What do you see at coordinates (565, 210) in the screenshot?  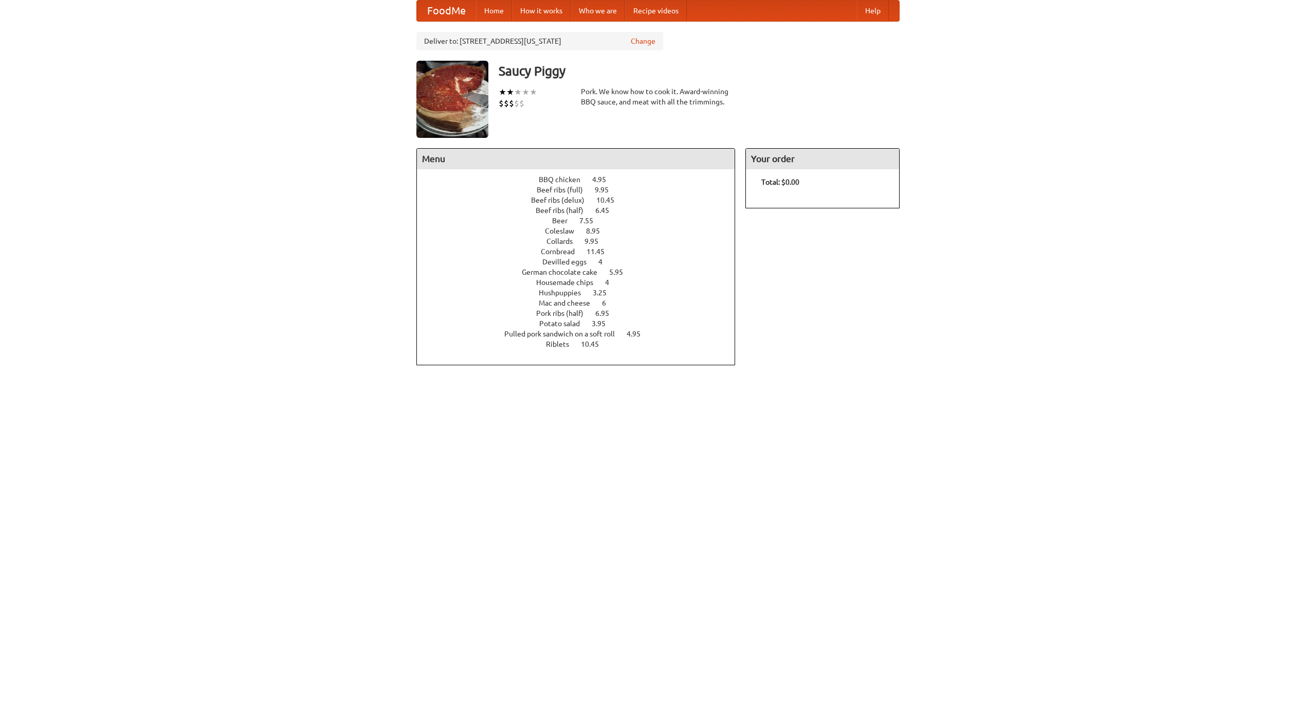 I see `span: Beef ribs (half)` at bounding box center [565, 210].